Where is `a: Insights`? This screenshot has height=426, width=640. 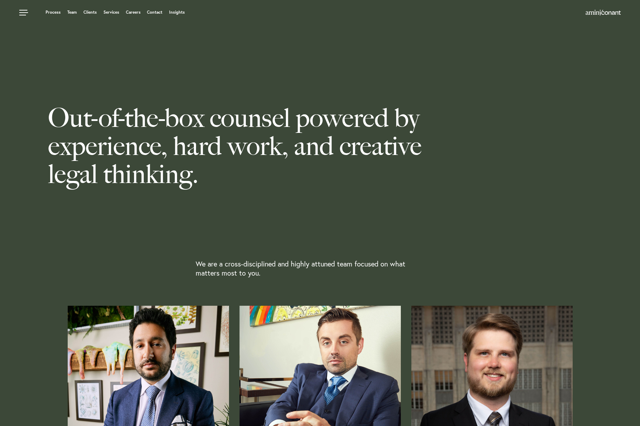 a: Insights is located at coordinates (177, 12).